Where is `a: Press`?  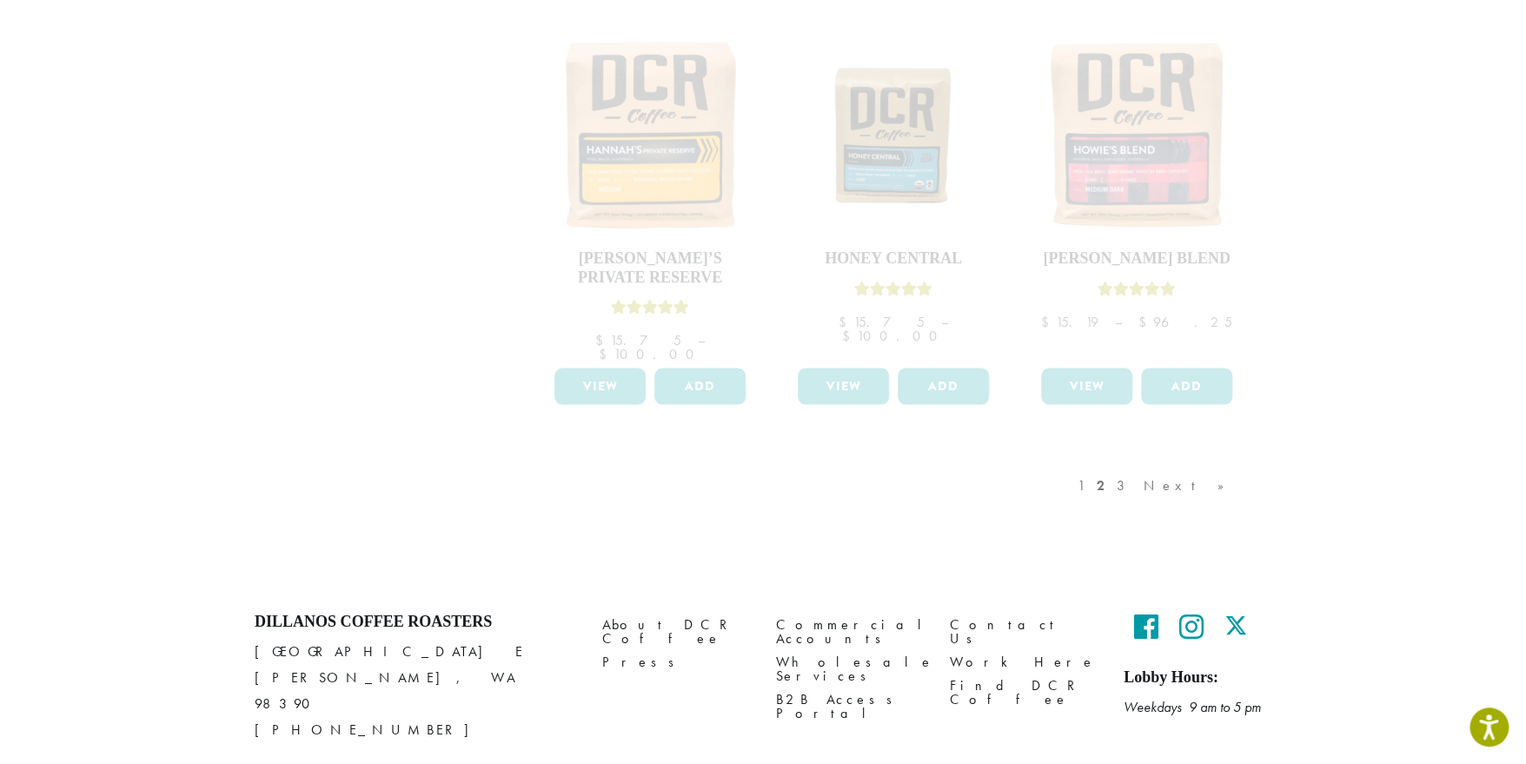
a: Press is located at coordinates (676, 660).